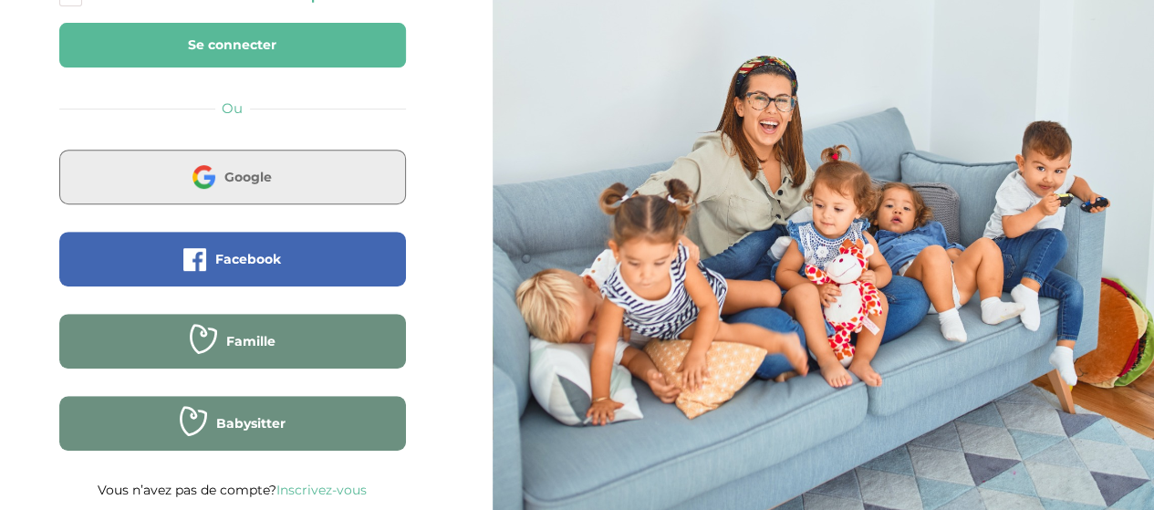  Describe the element at coordinates (233, 189) in the screenshot. I see `a: Google` at that location.